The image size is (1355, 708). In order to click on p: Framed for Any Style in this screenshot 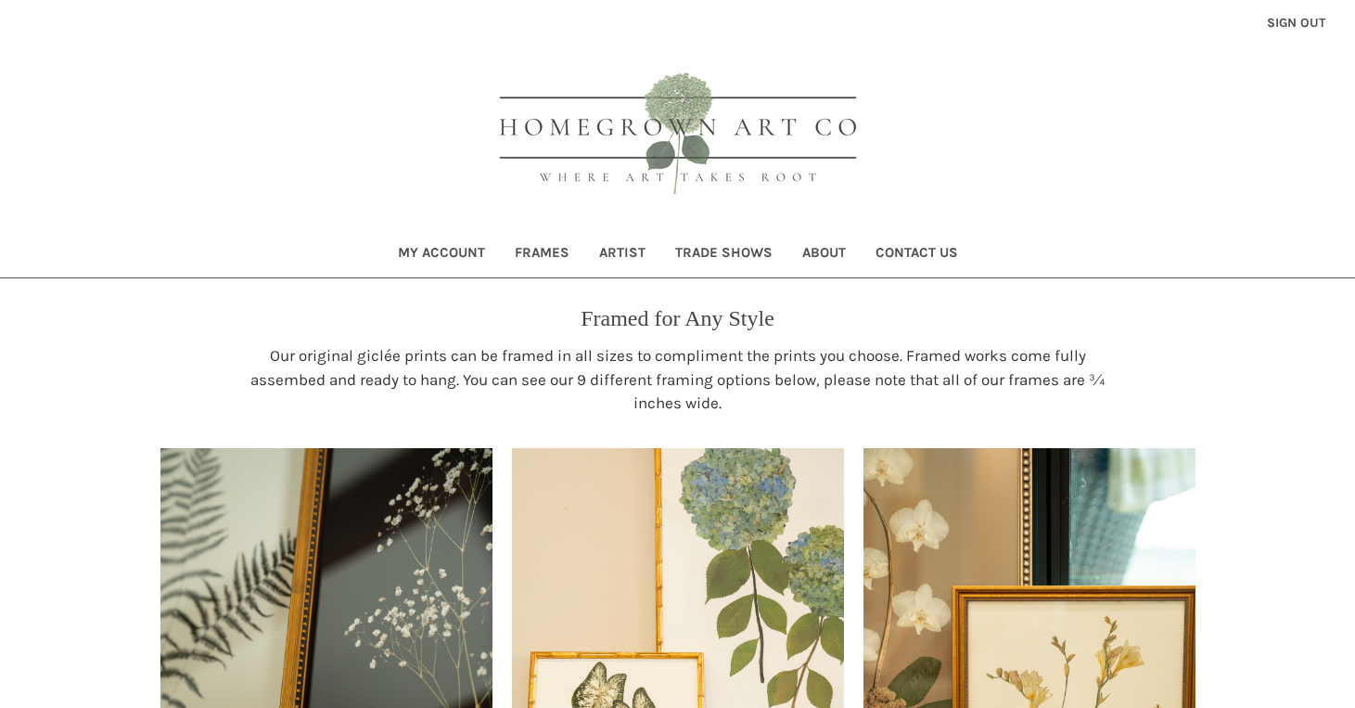, I will do `click(677, 318)`.